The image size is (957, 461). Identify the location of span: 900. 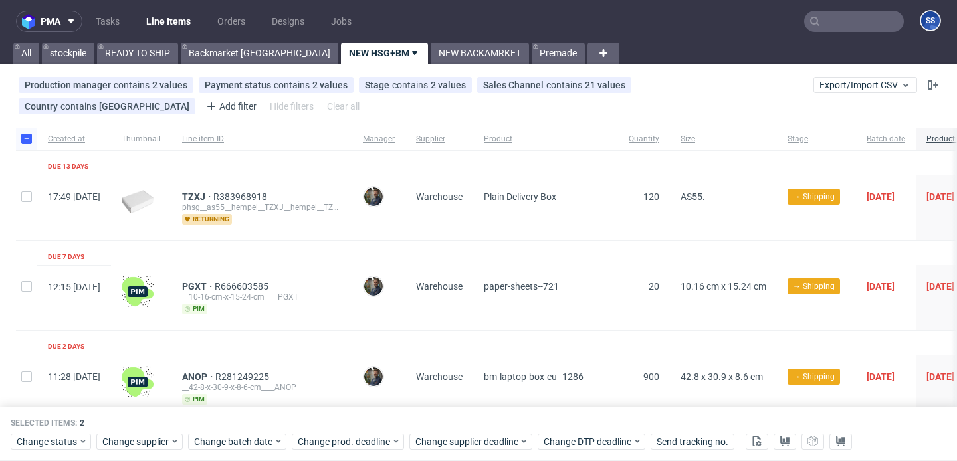
(651, 377).